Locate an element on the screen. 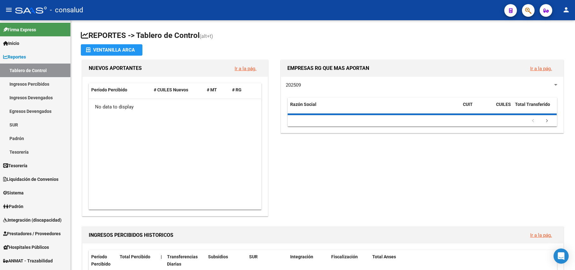 This screenshot has width=575, height=270. div: Open Intercom Messenger is located at coordinates (561, 256).